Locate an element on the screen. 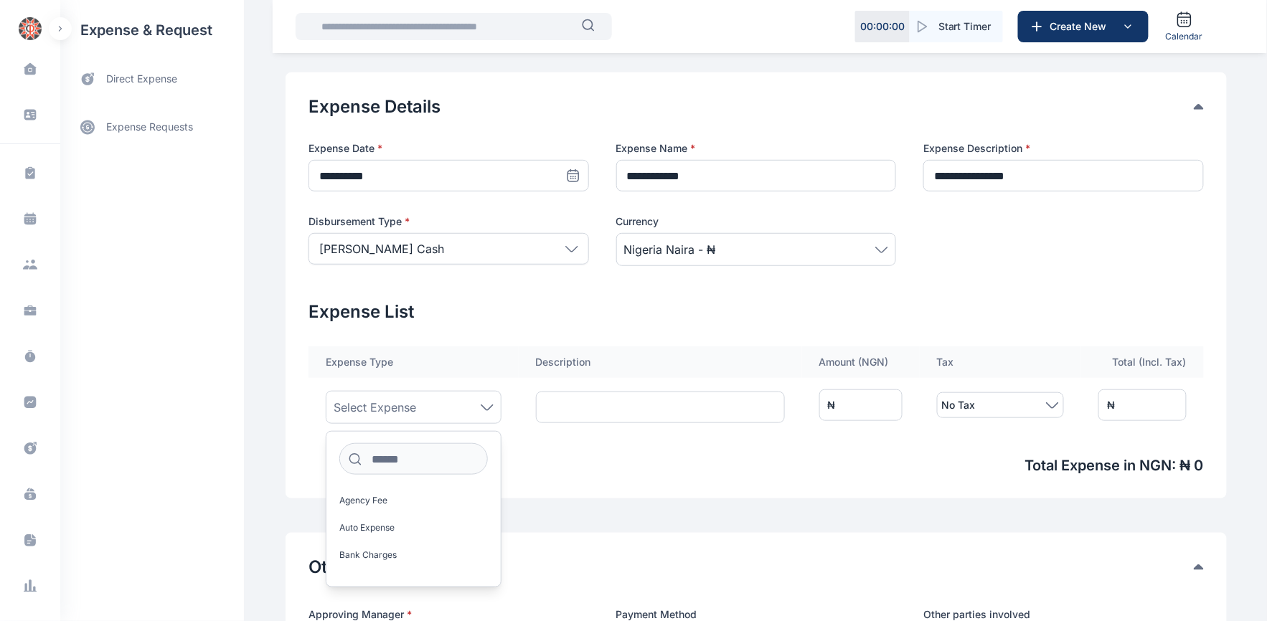  a: expense requests is located at coordinates (152, 127).